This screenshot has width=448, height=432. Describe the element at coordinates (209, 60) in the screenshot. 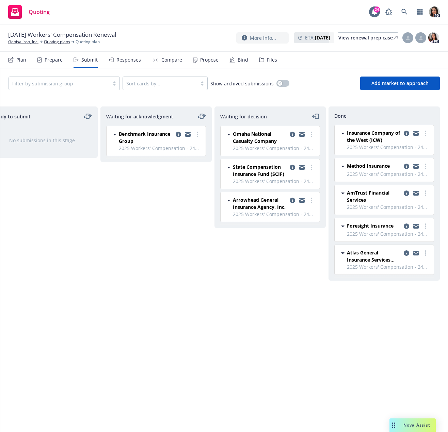

I see `div: Propose` at that location.